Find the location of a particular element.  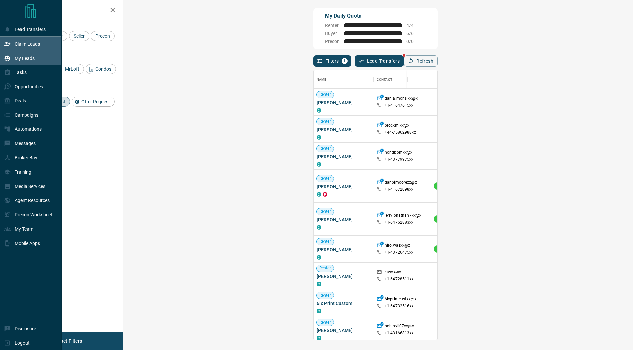

div: Precon is located at coordinates (103, 36).